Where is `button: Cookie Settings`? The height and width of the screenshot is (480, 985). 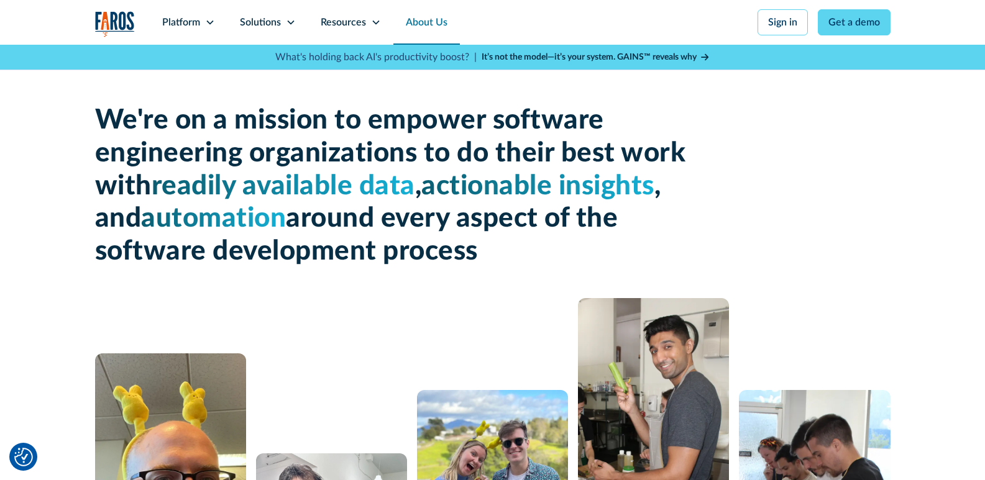 button: Cookie Settings is located at coordinates (24, 457).